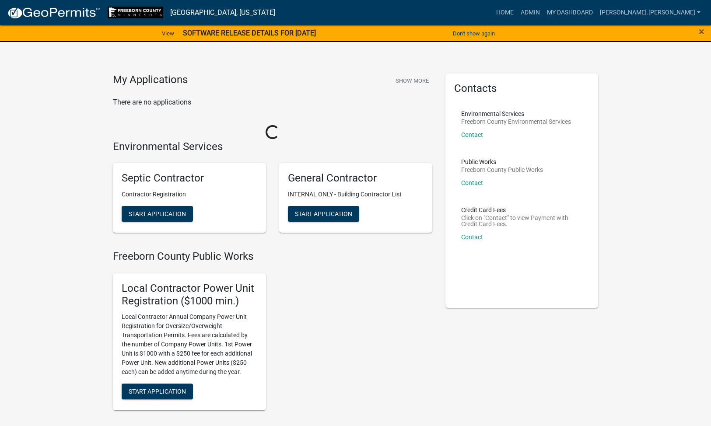 The height and width of the screenshot is (426, 711). I want to click on h5: Contacts, so click(522, 88).